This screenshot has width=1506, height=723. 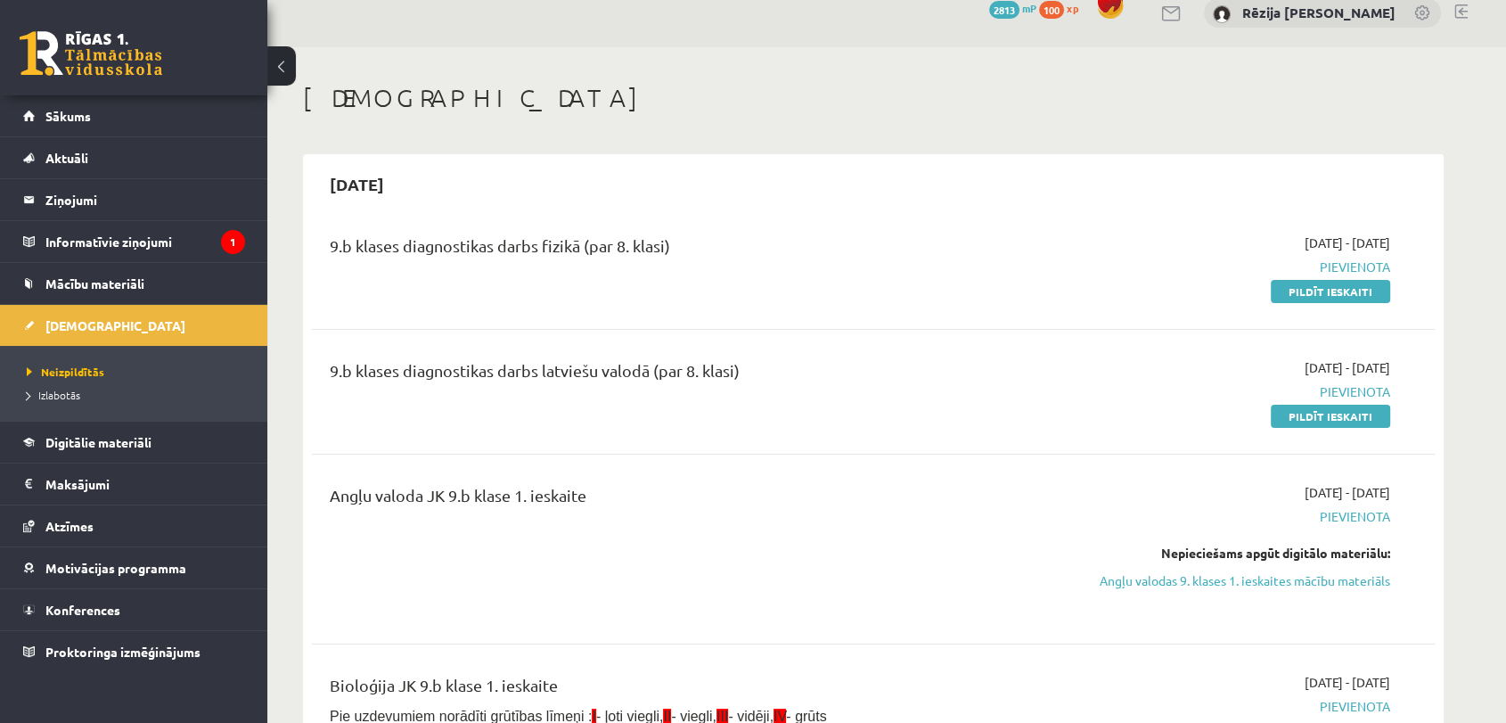 What do you see at coordinates (678, 689) in the screenshot?
I see `div: Bioloģija JK 9.b klase 1. ieskaite` at bounding box center [678, 689].